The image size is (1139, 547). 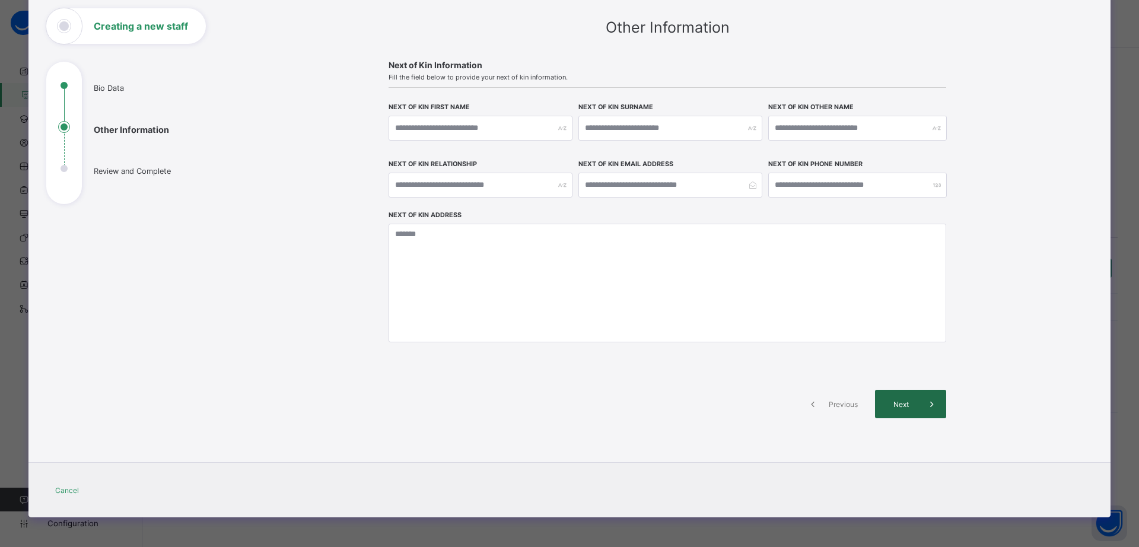 I want to click on span: Next of Kin Information, so click(x=667, y=65).